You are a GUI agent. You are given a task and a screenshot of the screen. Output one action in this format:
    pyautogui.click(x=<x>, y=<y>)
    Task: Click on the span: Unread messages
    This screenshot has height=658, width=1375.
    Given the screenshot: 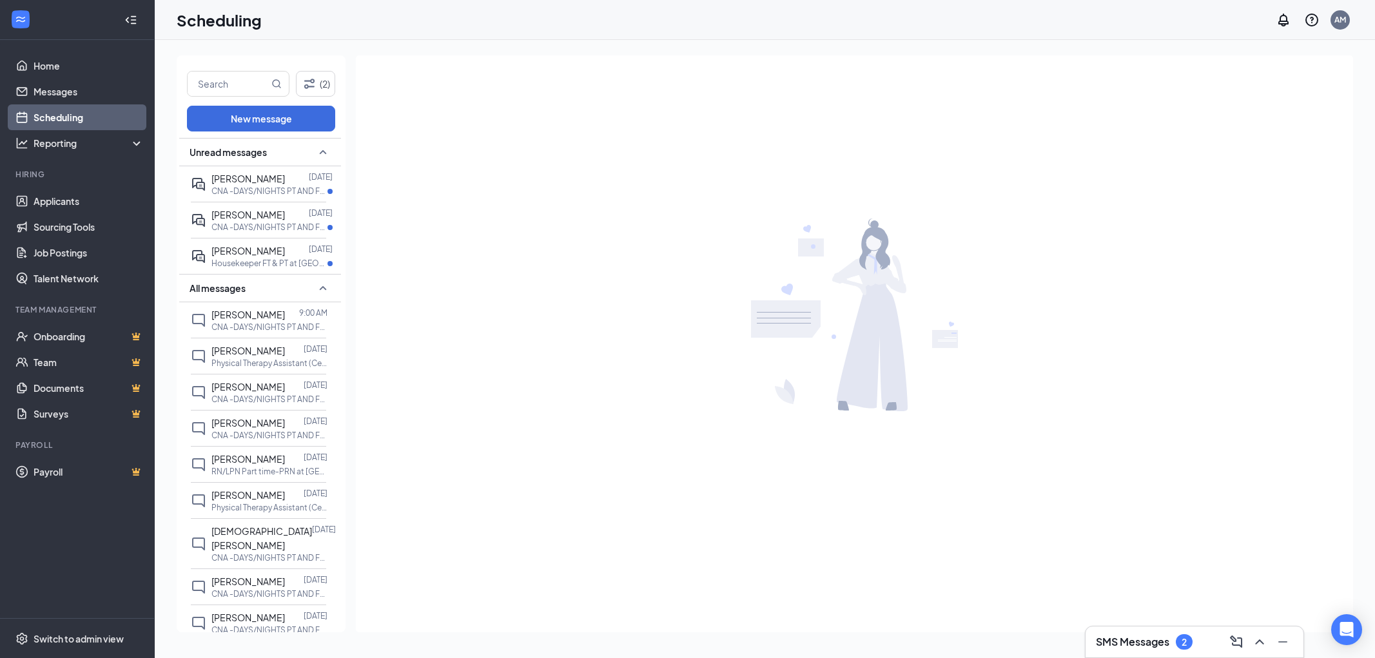 What is the action you would take?
    pyautogui.click(x=228, y=152)
    